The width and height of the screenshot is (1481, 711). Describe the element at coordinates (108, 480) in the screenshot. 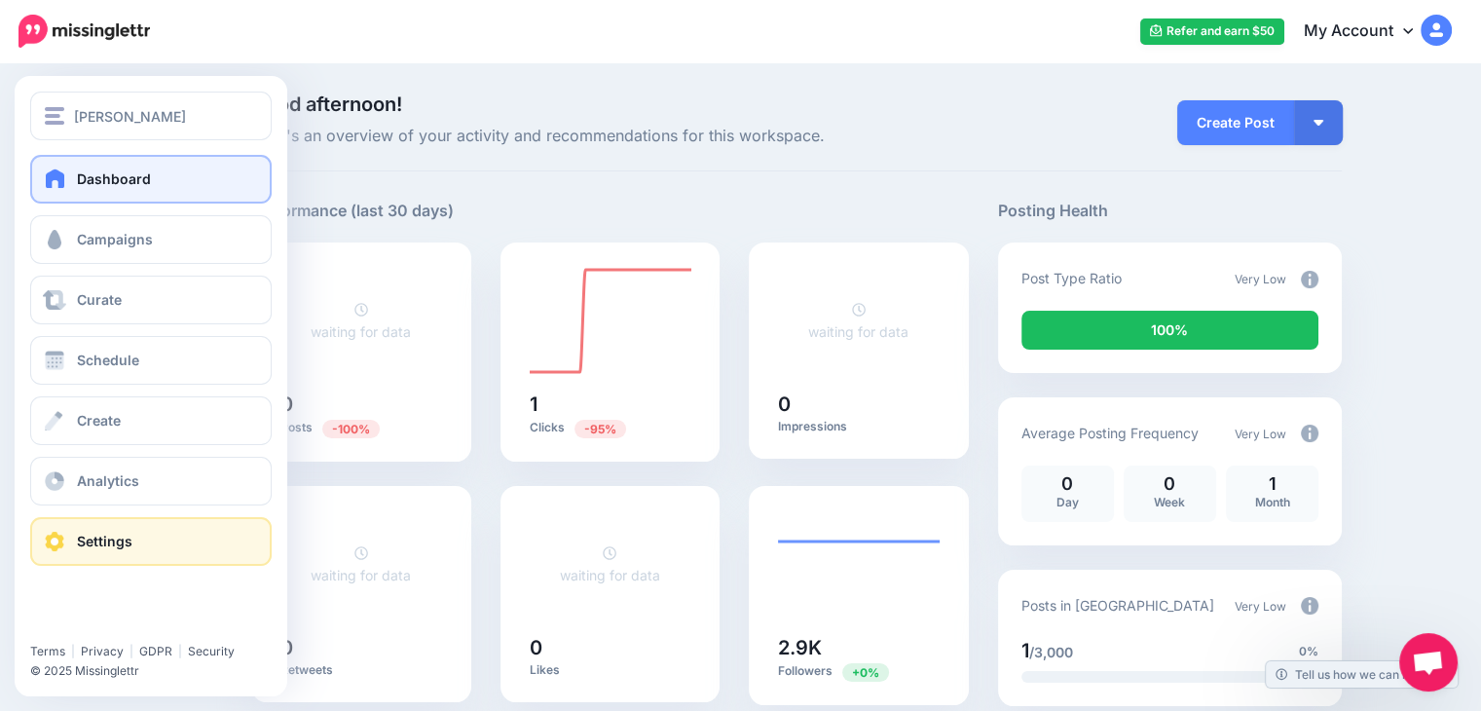

I see `span: Analytics` at that location.